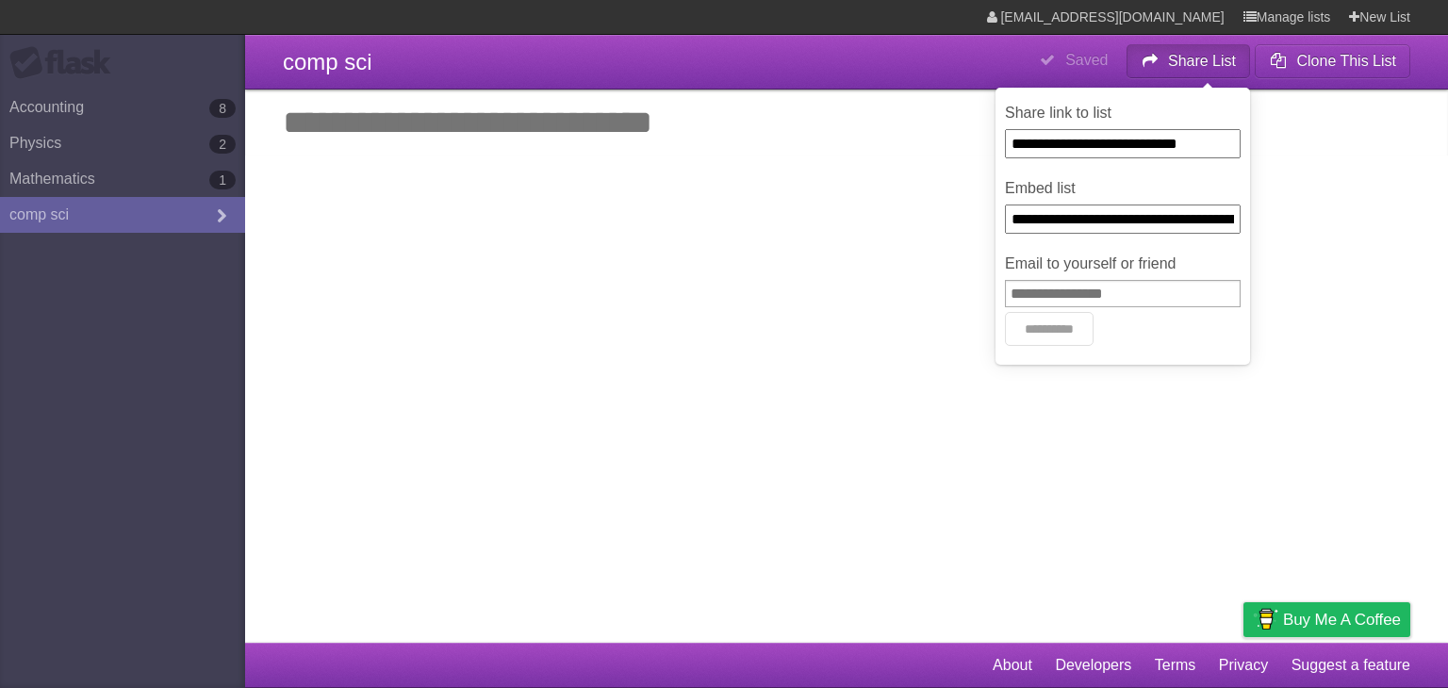  Describe the element at coordinates (1350, 665) in the screenshot. I see `a: Suggest a feature` at that location.